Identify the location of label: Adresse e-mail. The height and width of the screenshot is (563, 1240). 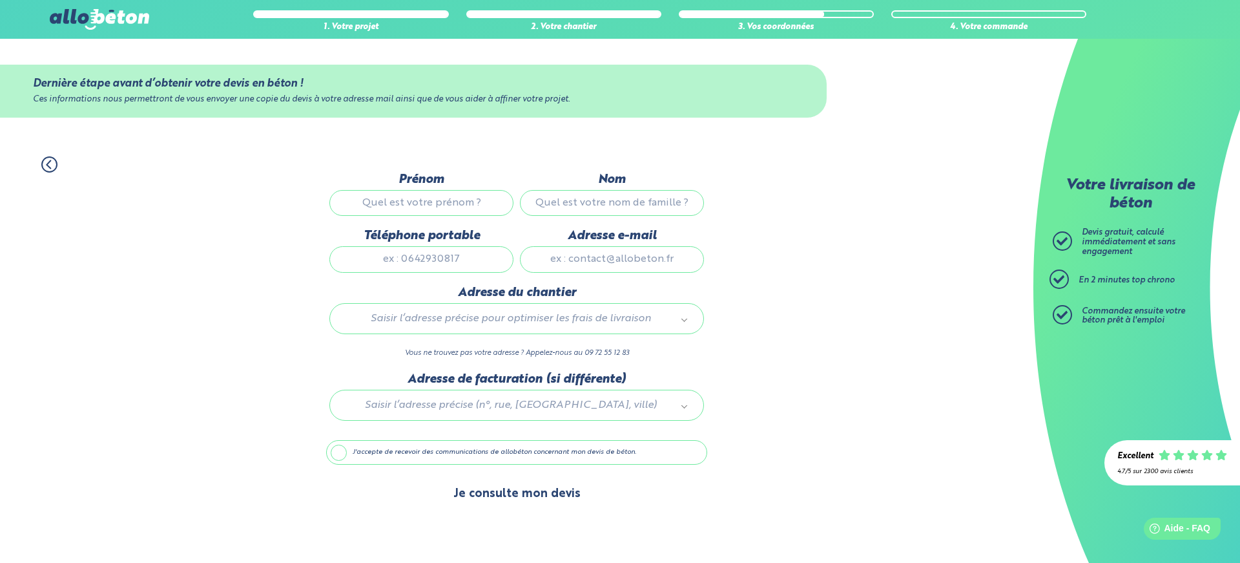
(612, 236).